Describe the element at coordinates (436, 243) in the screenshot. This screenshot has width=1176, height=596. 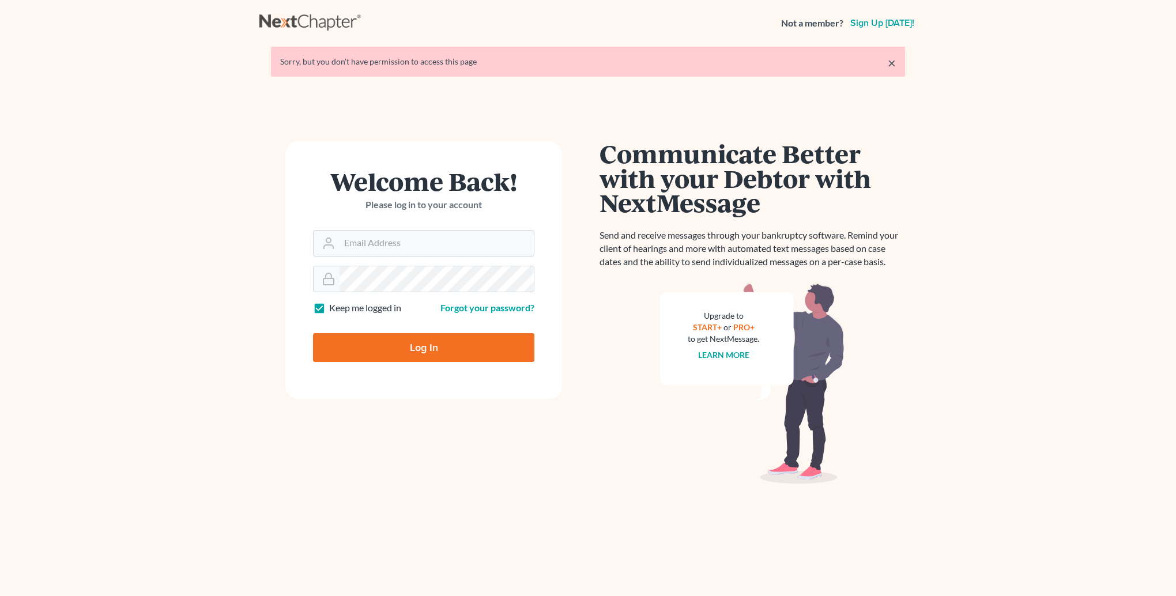
I see `input: Email Address` at that location.